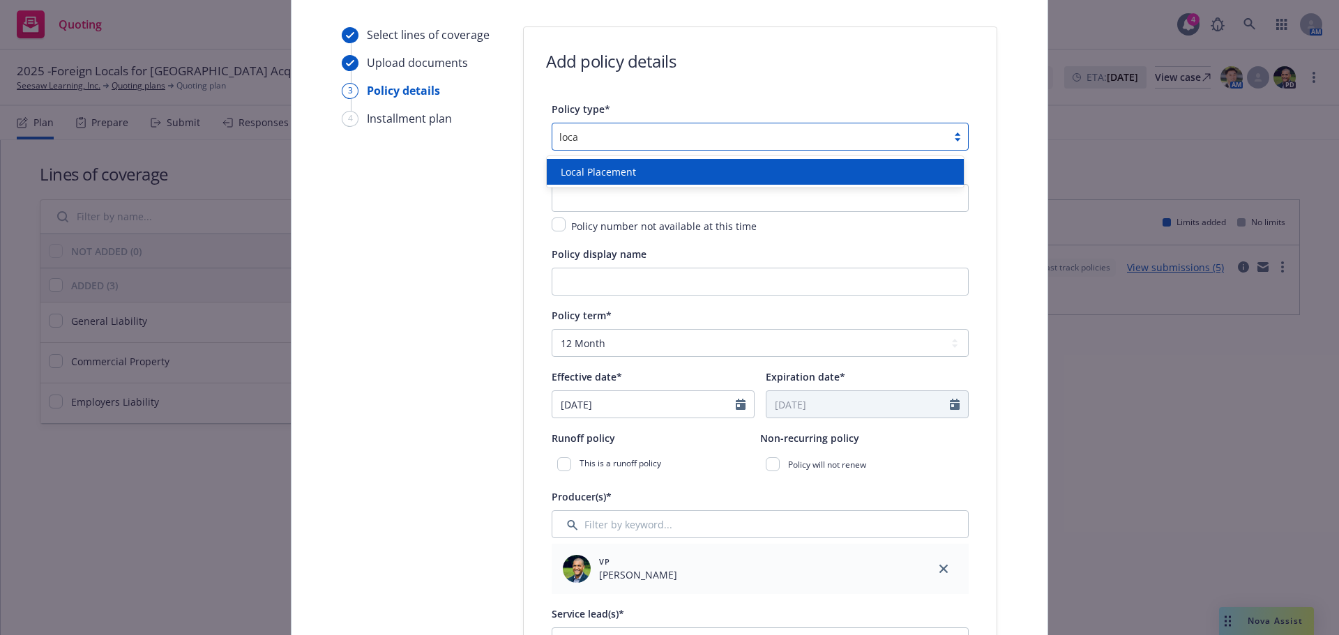 The width and height of the screenshot is (1339, 635). I want to click on div: This is a runoff policy, so click(655, 464).